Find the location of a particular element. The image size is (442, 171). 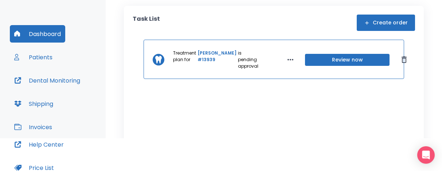

button: Create order is located at coordinates (386, 23).